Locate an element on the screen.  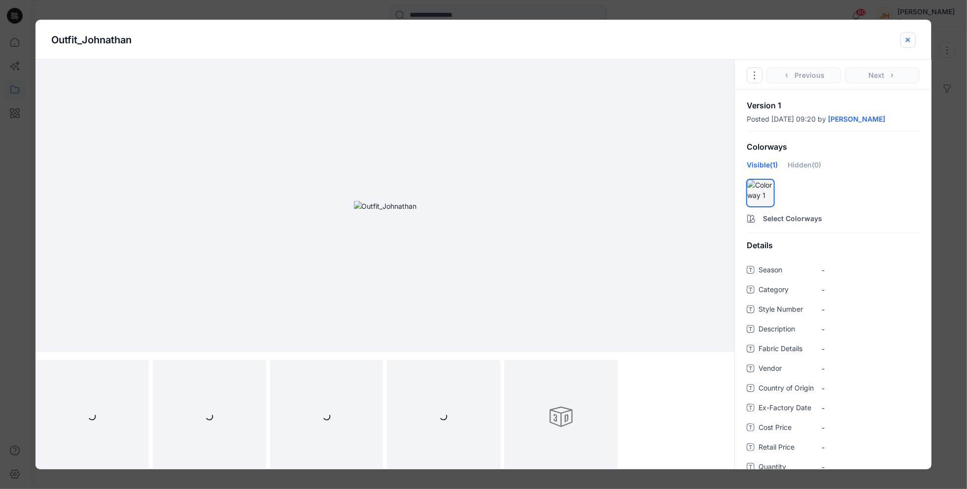
img: Outfit_Johnathan is located at coordinates (385, 206).